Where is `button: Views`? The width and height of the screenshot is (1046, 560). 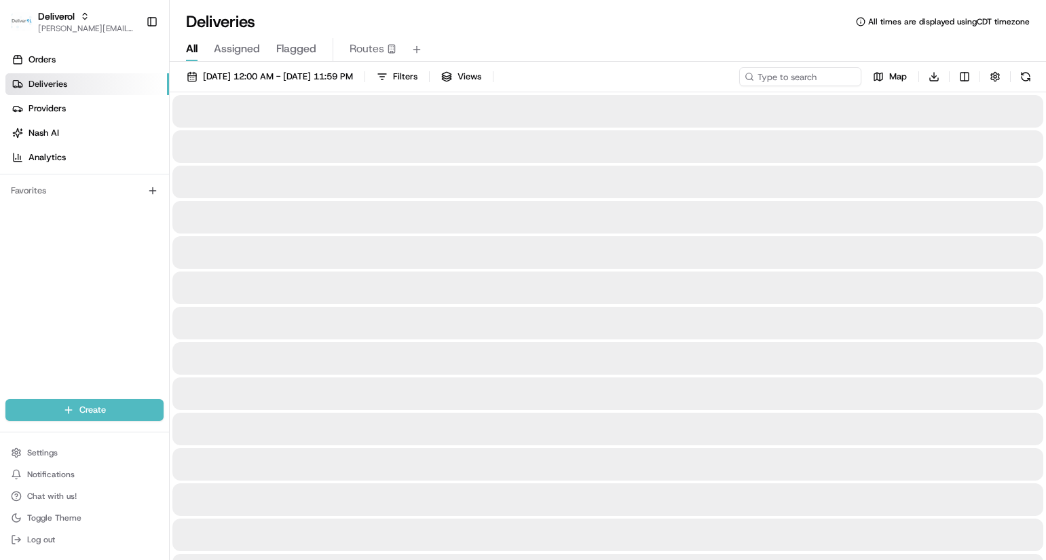 button: Views is located at coordinates (461, 77).